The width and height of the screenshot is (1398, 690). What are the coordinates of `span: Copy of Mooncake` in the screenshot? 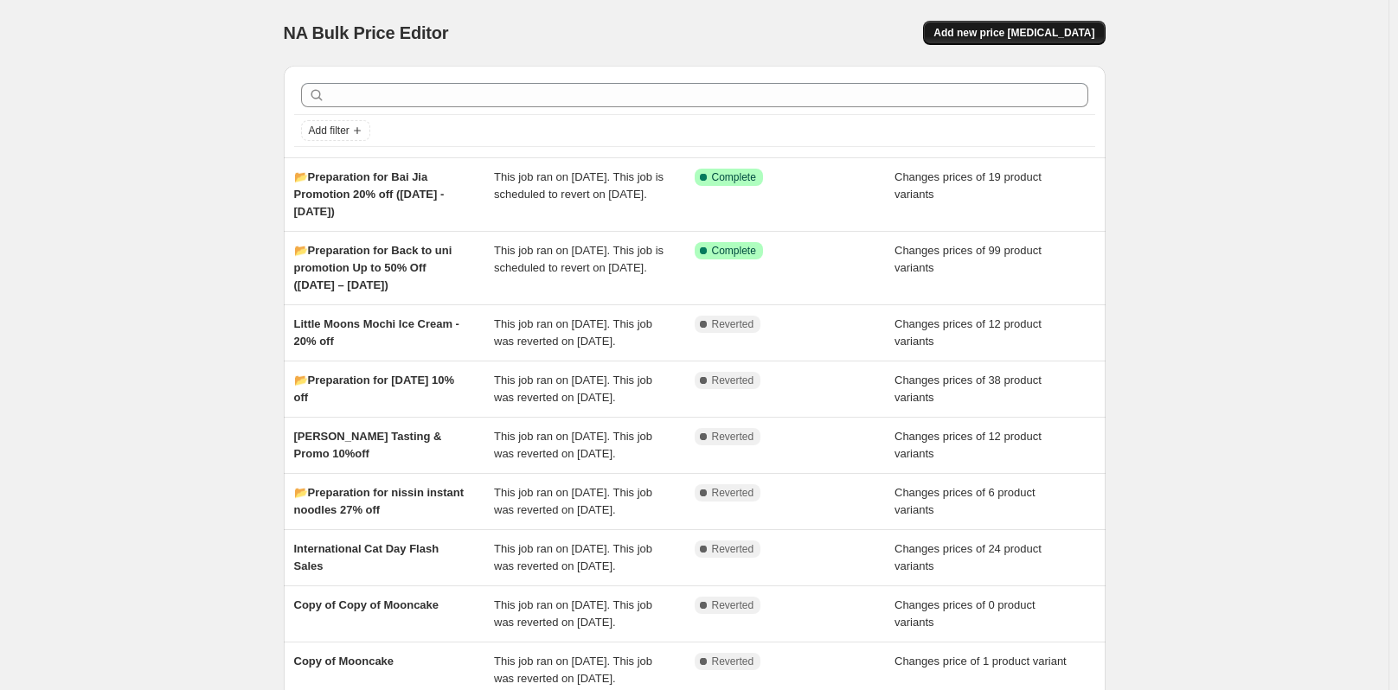 It's located at (344, 661).